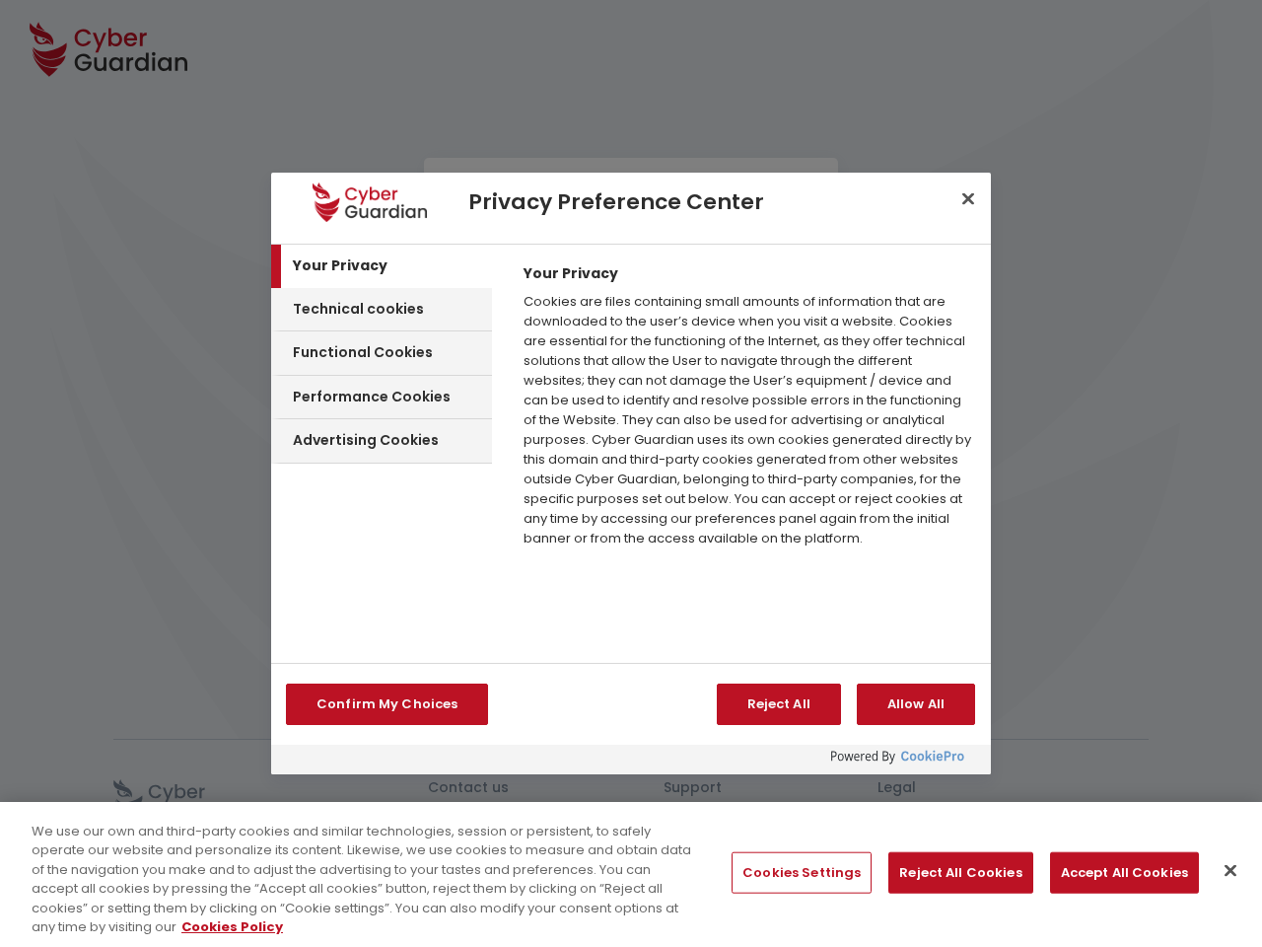 This screenshot has height=947, width=1262. I want to click on button: Close, so click(1231, 871).